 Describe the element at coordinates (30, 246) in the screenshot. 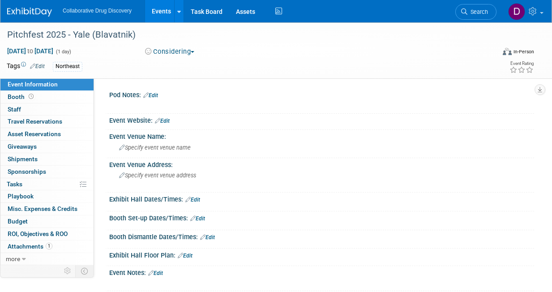

I see `span: Attachments` at that location.